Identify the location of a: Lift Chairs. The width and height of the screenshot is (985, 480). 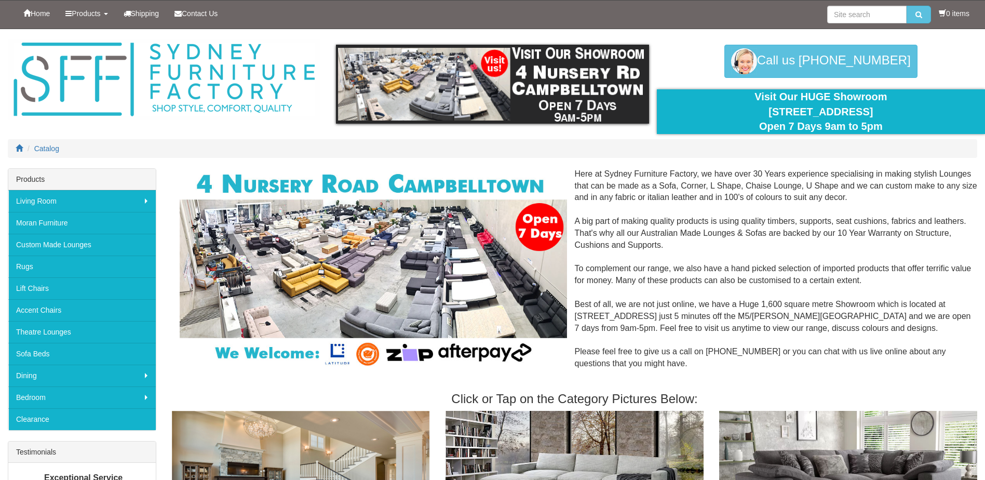
(82, 288).